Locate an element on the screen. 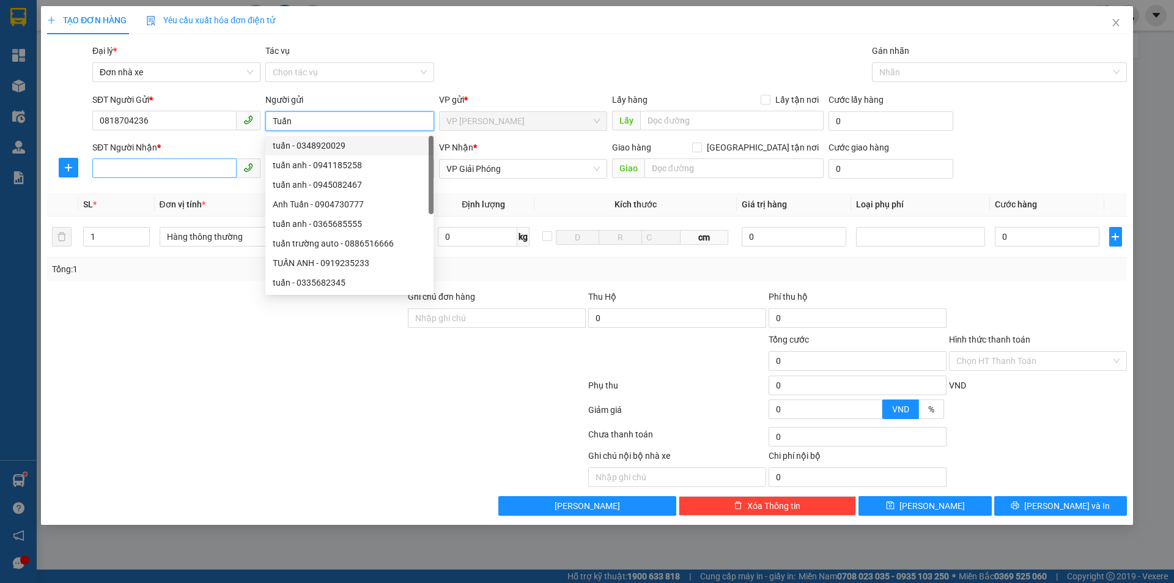  span: Định lượng is located at coordinates (483, 204).